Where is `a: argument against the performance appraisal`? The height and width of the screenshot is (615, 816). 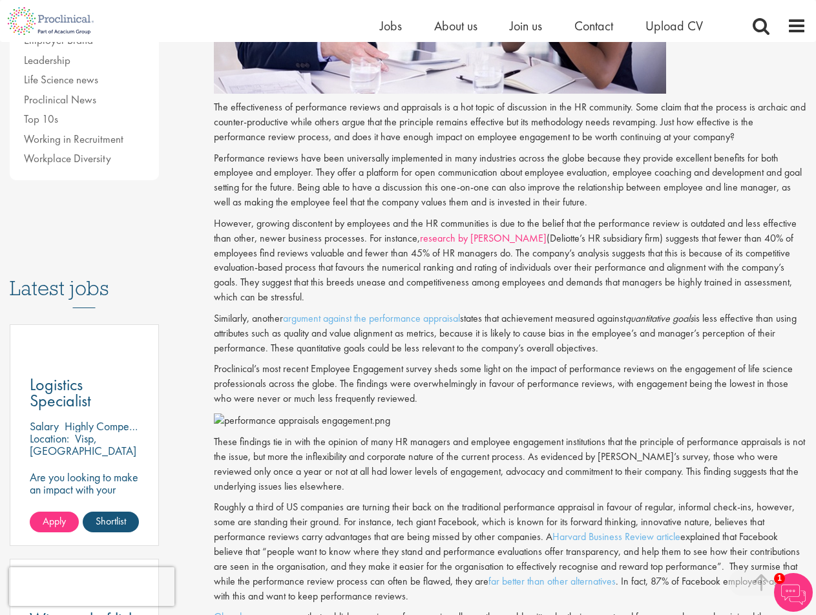
a: argument against the performance appraisal is located at coordinates (371, 318).